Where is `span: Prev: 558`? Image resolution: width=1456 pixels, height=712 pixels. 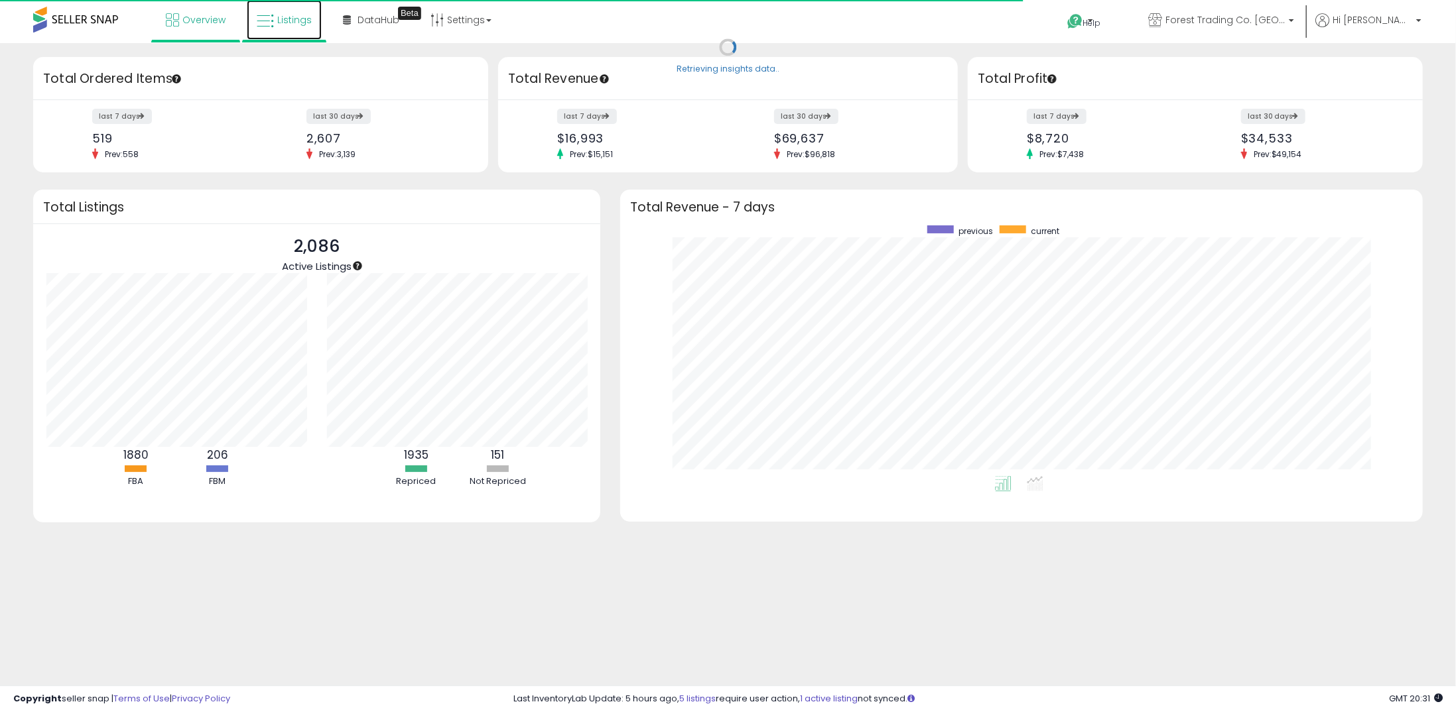 span: Prev: 558 is located at coordinates (121, 154).